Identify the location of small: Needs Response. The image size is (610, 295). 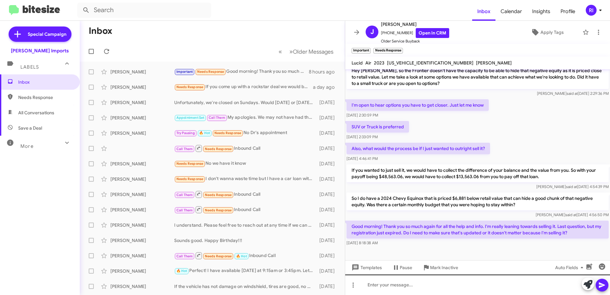
(388, 51).